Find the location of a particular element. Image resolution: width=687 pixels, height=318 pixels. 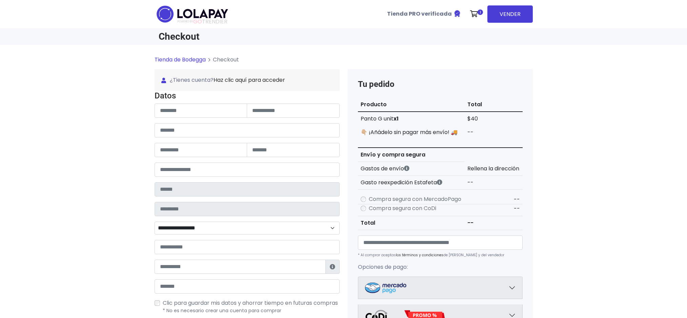

h4: Tu pedido is located at coordinates (440, 84).